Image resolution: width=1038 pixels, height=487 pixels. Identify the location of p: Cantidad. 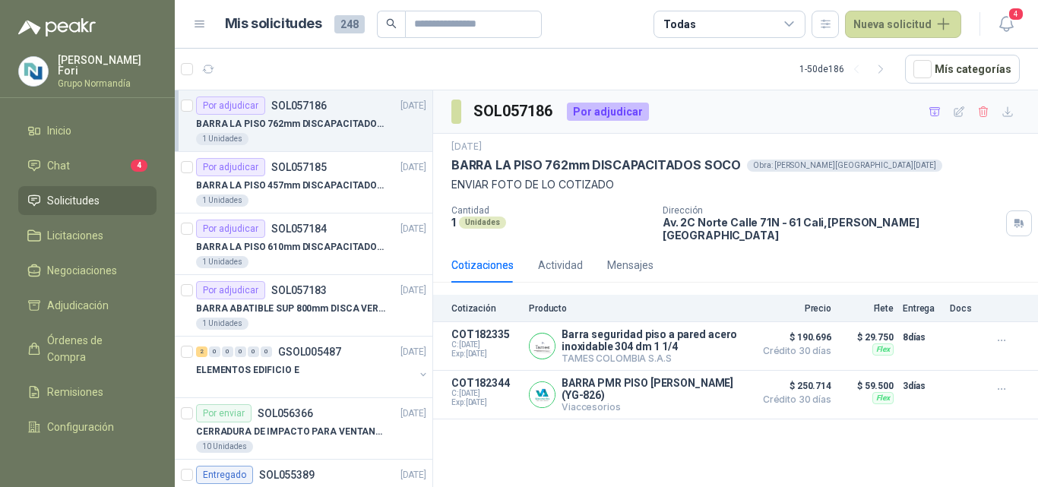
(551, 210).